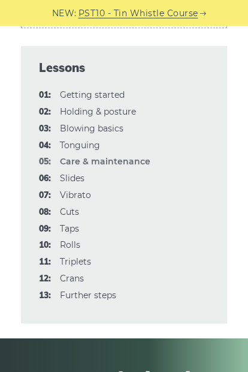  What do you see at coordinates (45, 229) in the screenshot?
I see `span: 09:` at bounding box center [45, 229].